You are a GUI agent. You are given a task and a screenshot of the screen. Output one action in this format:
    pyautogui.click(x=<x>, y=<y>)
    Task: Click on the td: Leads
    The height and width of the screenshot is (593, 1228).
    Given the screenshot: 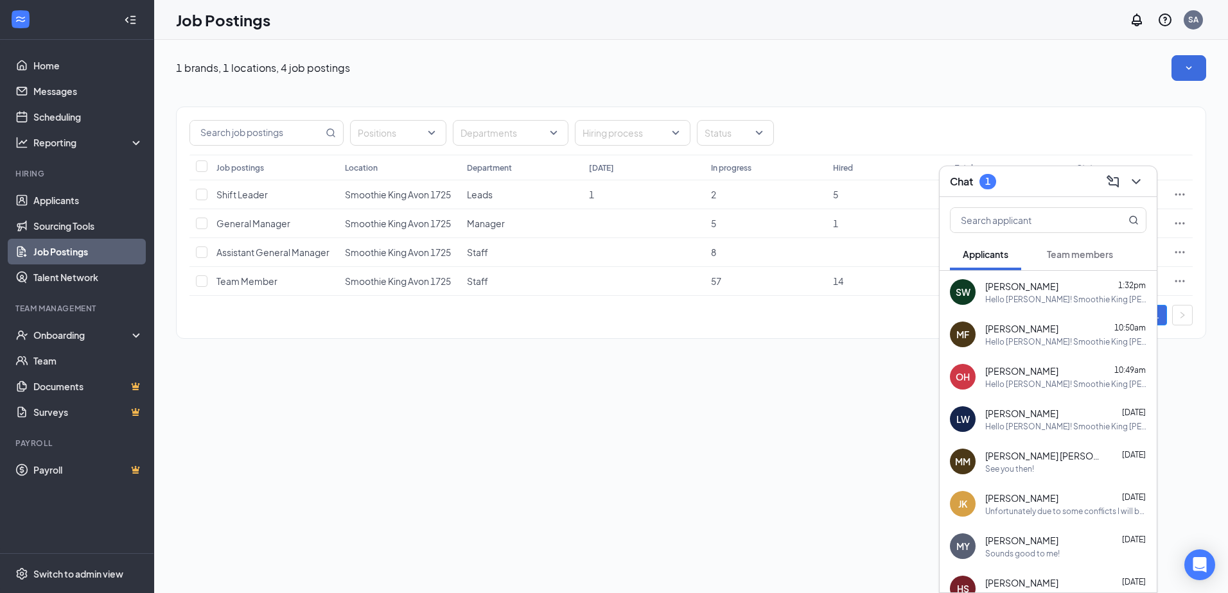 What is the action you would take?
    pyautogui.click(x=522, y=195)
    